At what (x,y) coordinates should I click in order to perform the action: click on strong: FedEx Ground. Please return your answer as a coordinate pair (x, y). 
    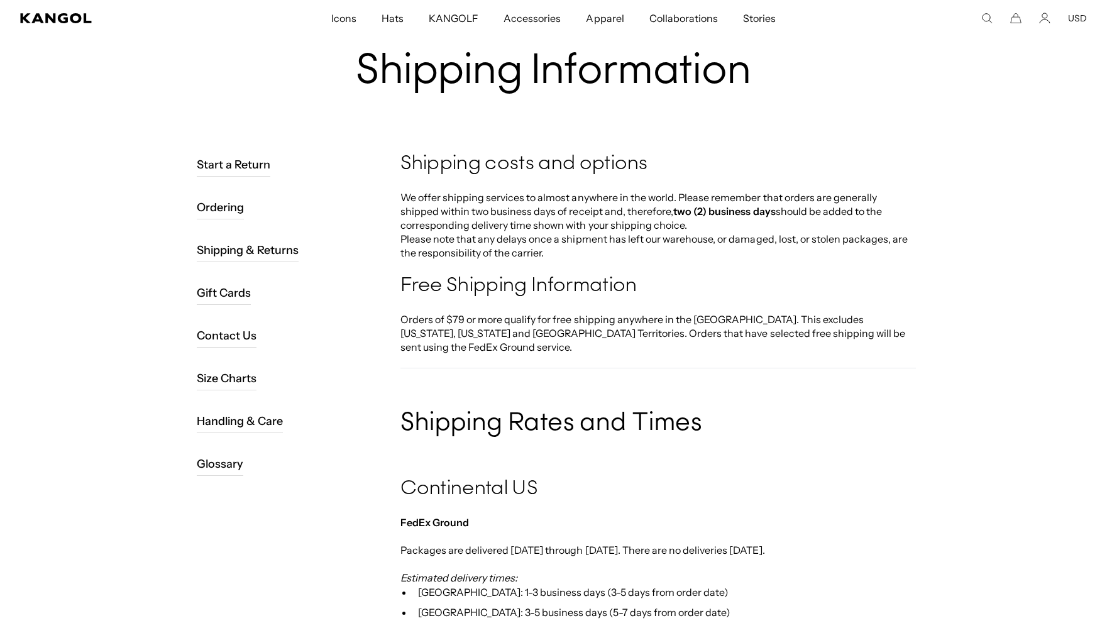
    Looking at the image, I should click on (434, 522).